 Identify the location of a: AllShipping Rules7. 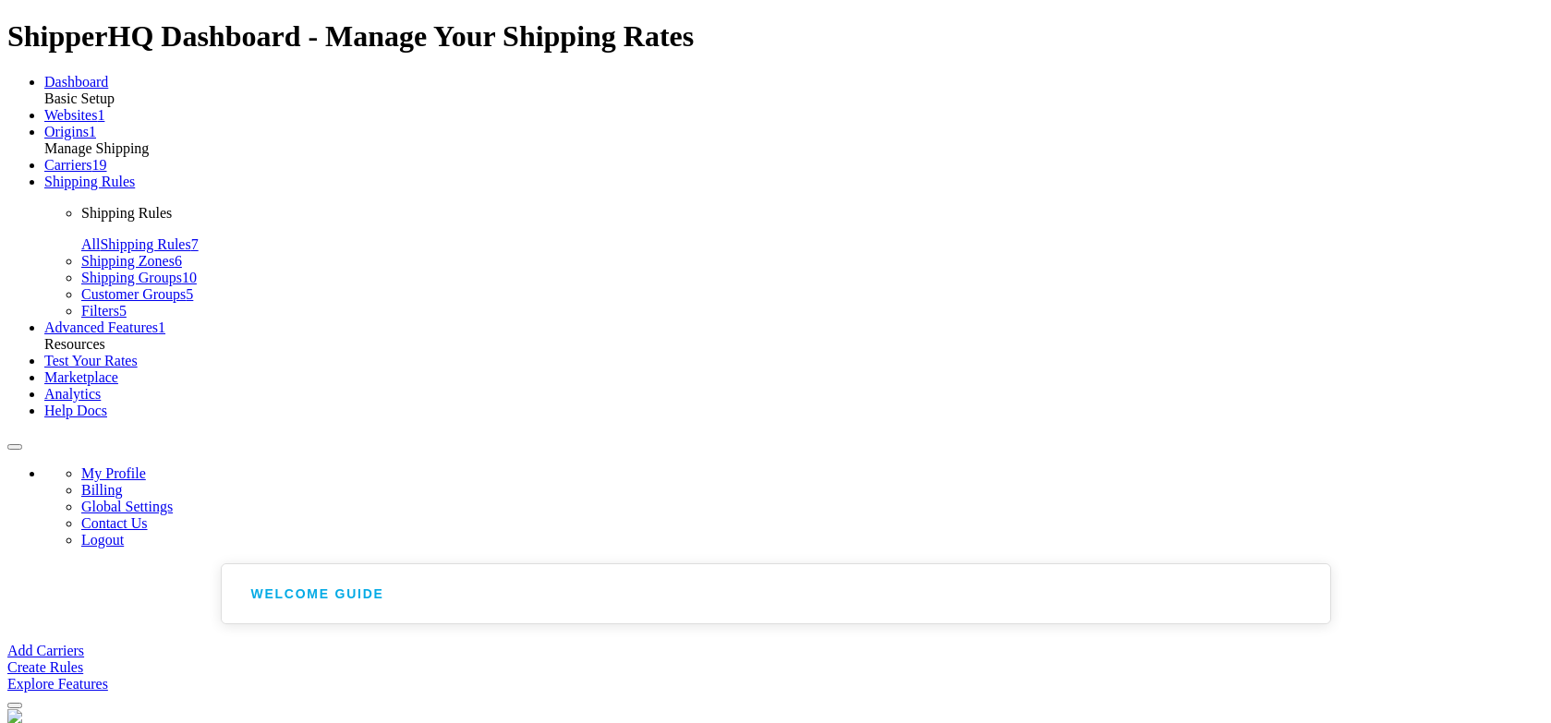
(139, 244).